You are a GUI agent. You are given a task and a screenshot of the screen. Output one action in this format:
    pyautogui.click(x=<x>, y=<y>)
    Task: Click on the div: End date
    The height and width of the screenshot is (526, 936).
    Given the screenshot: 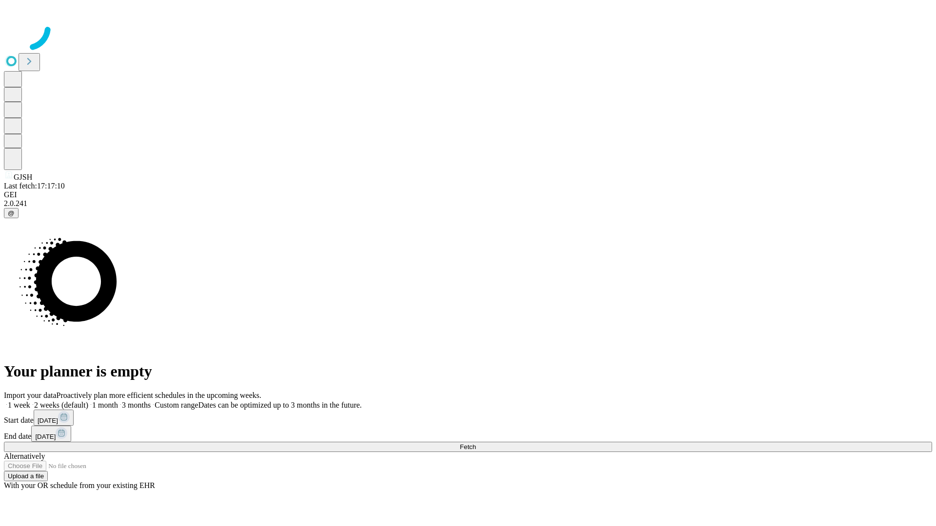 What is the action you would take?
    pyautogui.click(x=468, y=434)
    